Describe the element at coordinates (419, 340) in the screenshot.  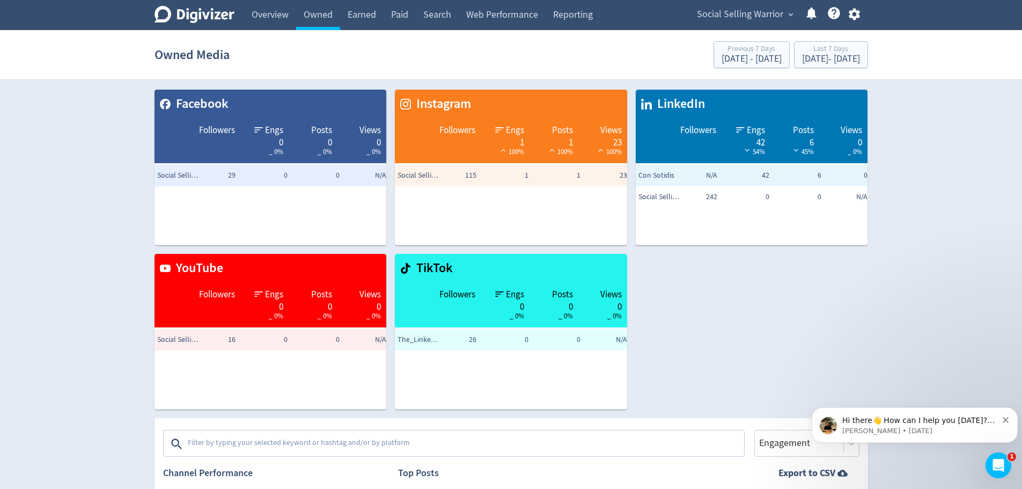
I see `span: The_Linkedin_AI_Coach` at that location.